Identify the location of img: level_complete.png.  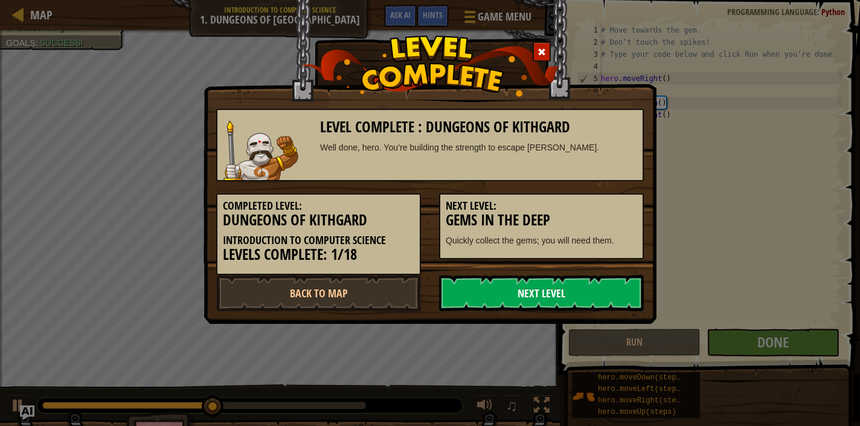
(430, 66).